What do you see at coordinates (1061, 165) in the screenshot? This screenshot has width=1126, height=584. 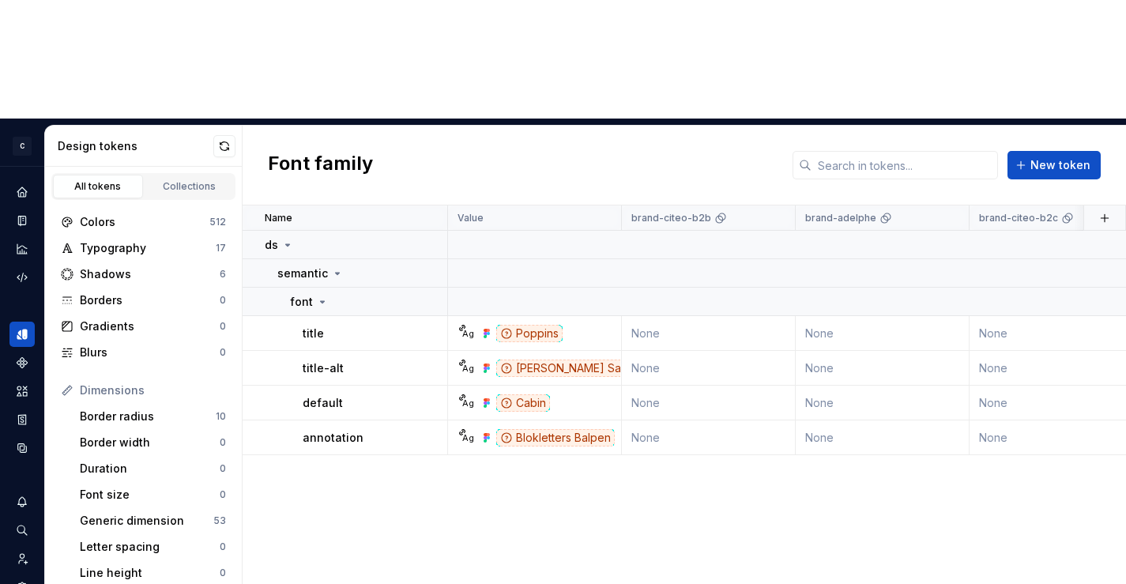 I see `span: New token` at bounding box center [1061, 165].